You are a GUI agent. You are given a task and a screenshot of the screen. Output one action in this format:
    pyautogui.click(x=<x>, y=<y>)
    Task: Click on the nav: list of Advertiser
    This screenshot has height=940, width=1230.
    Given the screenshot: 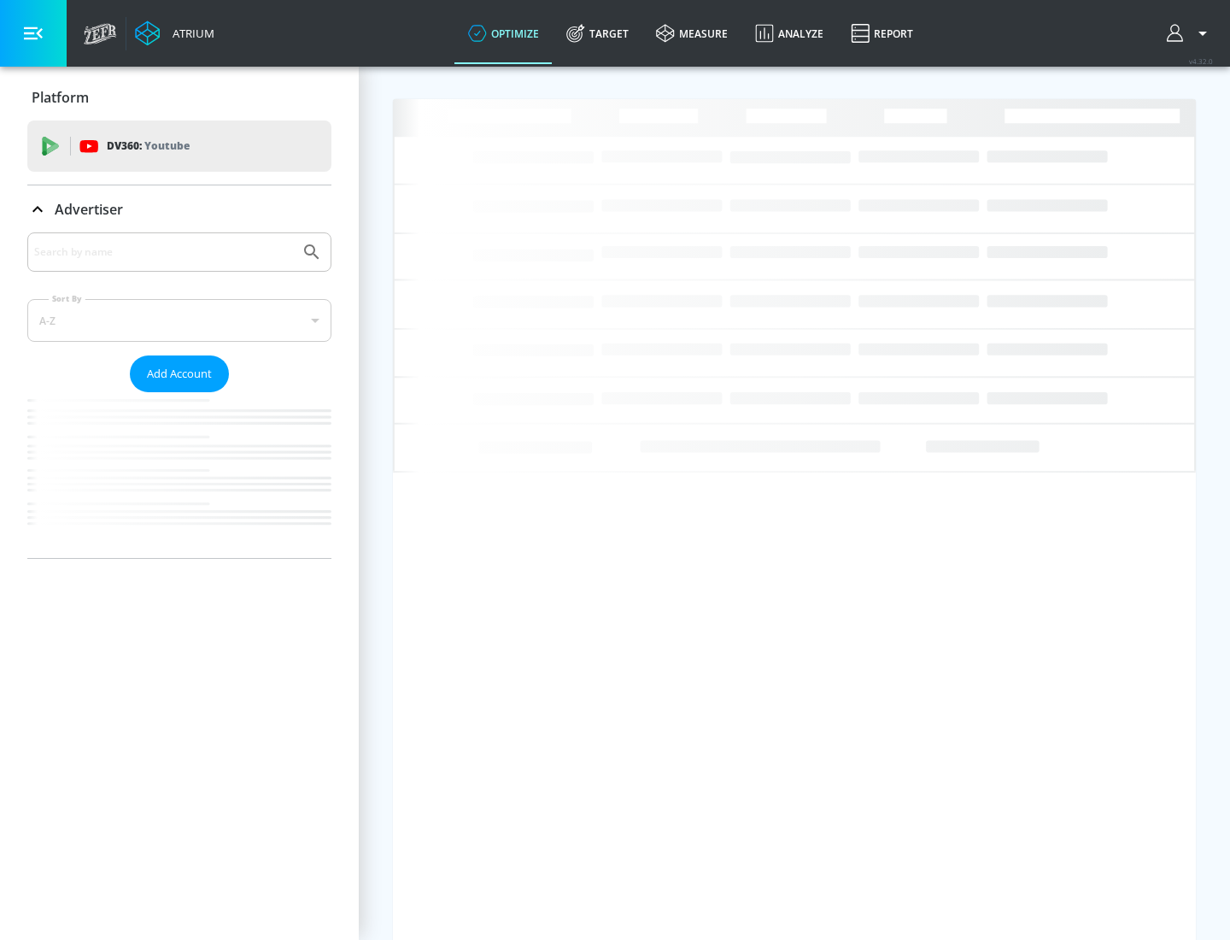 What is the action you would take?
    pyautogui.click(x=179, y=475)
    